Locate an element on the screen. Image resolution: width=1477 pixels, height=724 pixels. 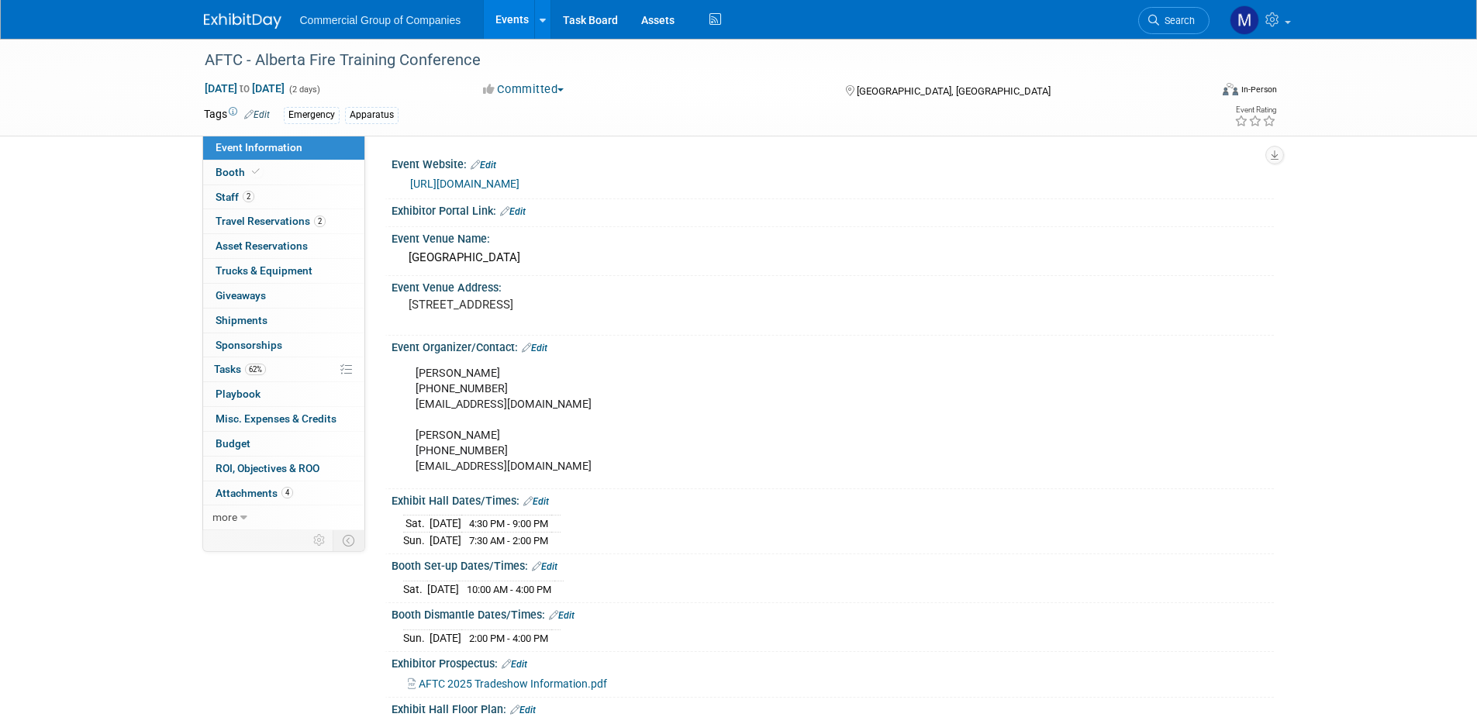
a: Search is located at coordinates (1174, 20).